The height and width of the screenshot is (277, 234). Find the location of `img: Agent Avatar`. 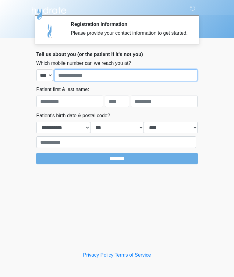

img: Agent Avatar is located at coordinates (50, 30).